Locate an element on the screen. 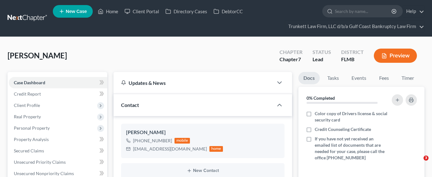 This screenshot has width=432, height=177. a: Trunkett Law Firm, LLC d/b/a Gulf Coast Bankruptcy Law Firm is located at coordinates (355, 26).